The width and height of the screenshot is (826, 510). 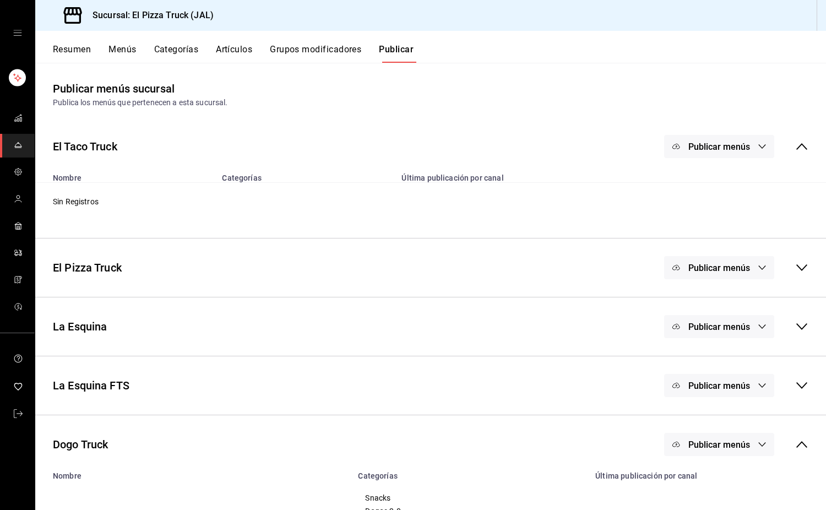 I want to click on div: El Taco Truck, so click(x=85, y=146).